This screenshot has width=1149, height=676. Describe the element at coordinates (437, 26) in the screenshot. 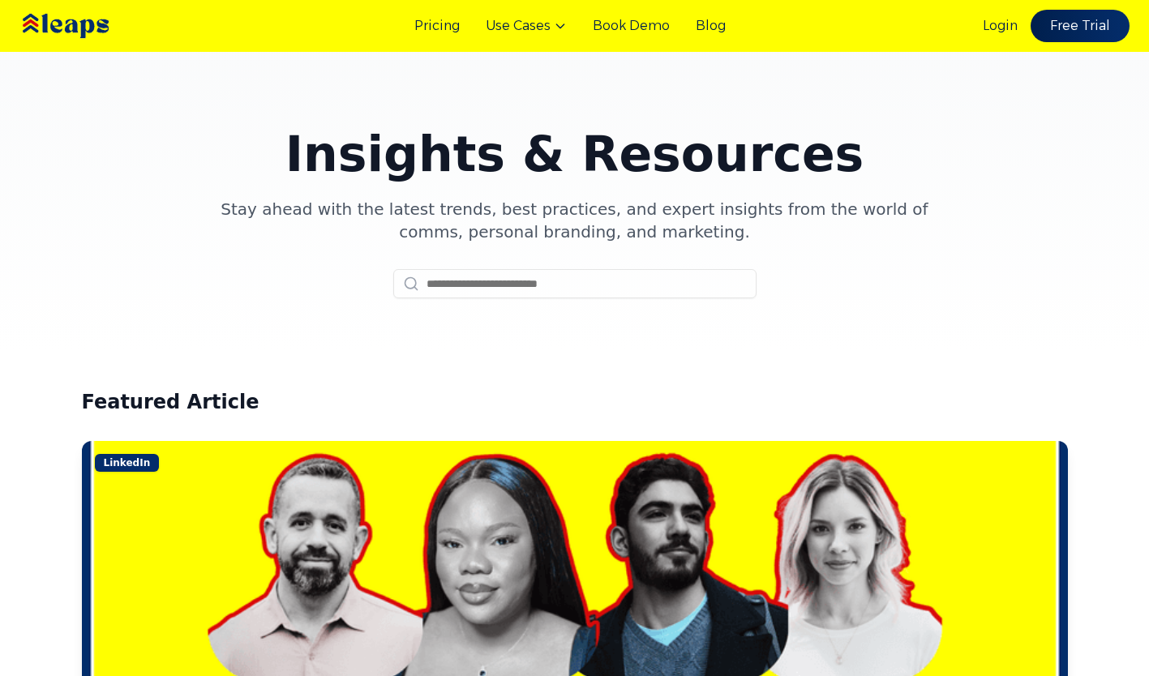

I see `a: Pricing` at that location.